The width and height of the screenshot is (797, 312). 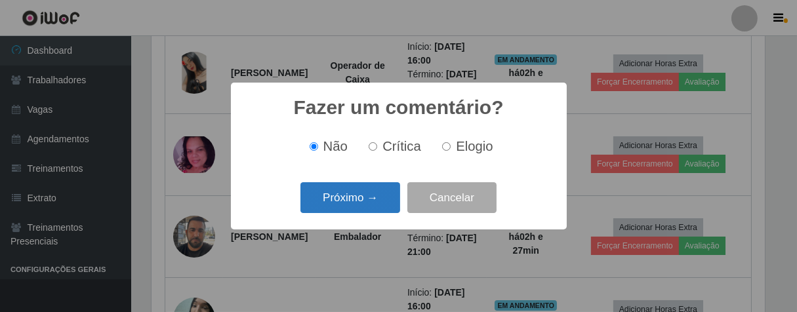 What do you see at coordinates (452, 198) in the screenshot?
I see `button: Cancelar` at bounding box center [452, 198].